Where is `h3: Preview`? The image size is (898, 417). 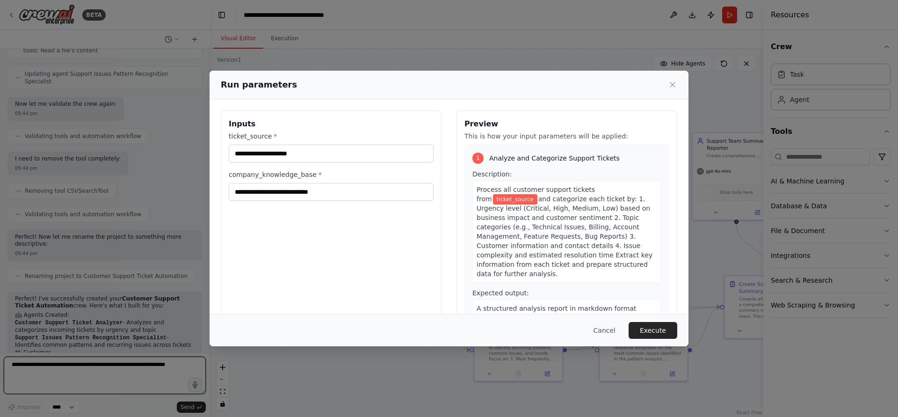 h3: Preview is located at coordinates (567, 124).